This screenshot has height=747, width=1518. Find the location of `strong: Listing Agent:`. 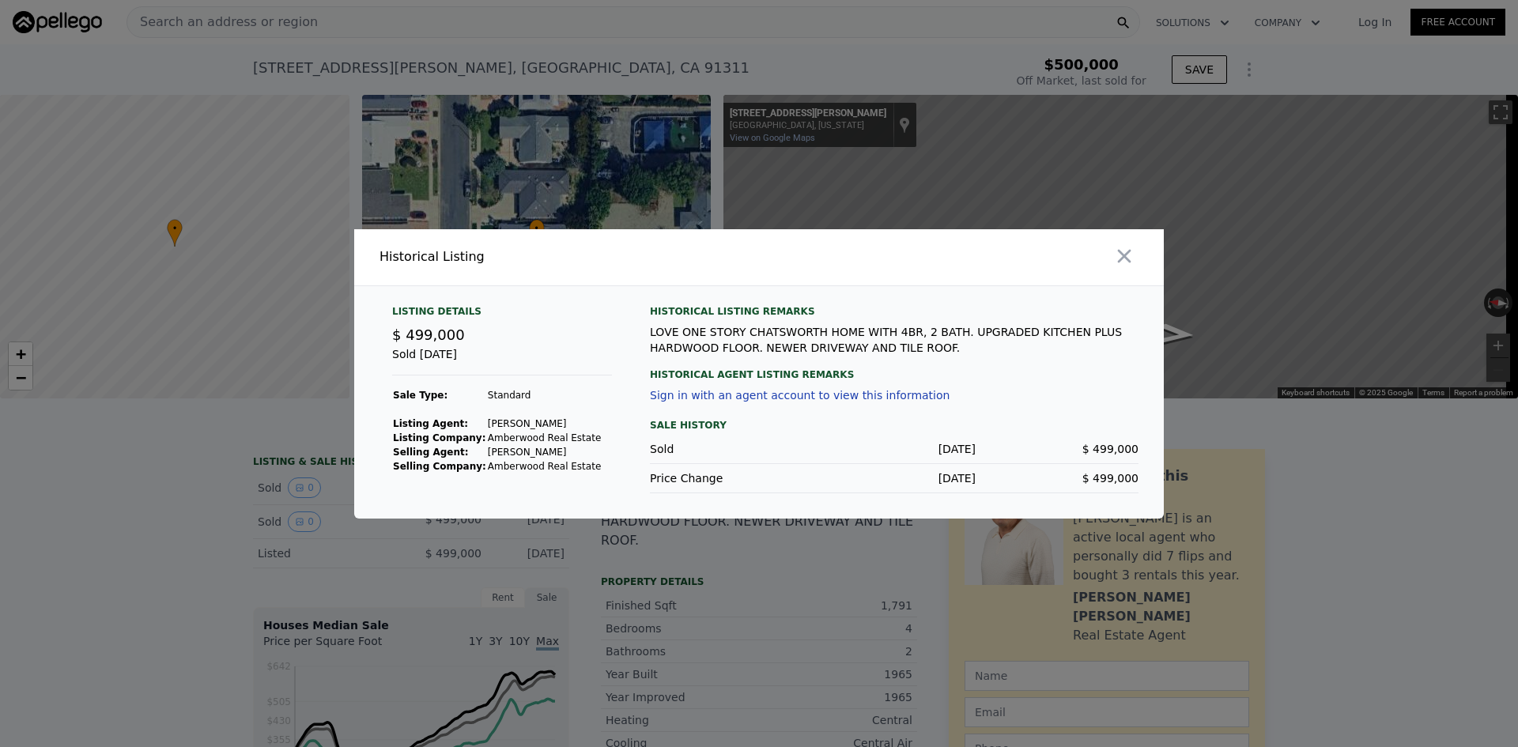

strong: Listing Agent: is located at coordinates (430, 424).